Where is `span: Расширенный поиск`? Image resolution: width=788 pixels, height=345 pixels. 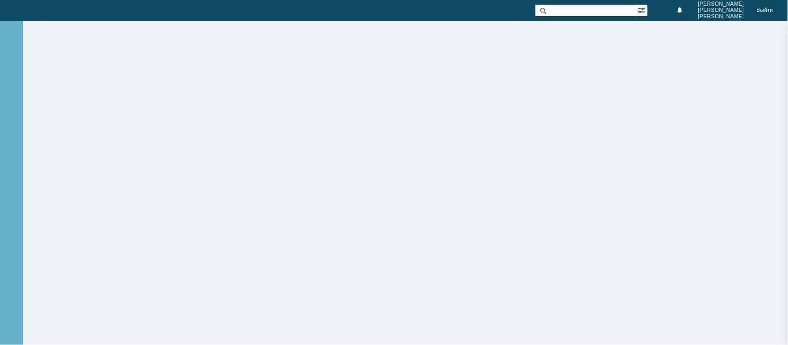
span: Расширенный поиск is located at coordinates (643, 9).